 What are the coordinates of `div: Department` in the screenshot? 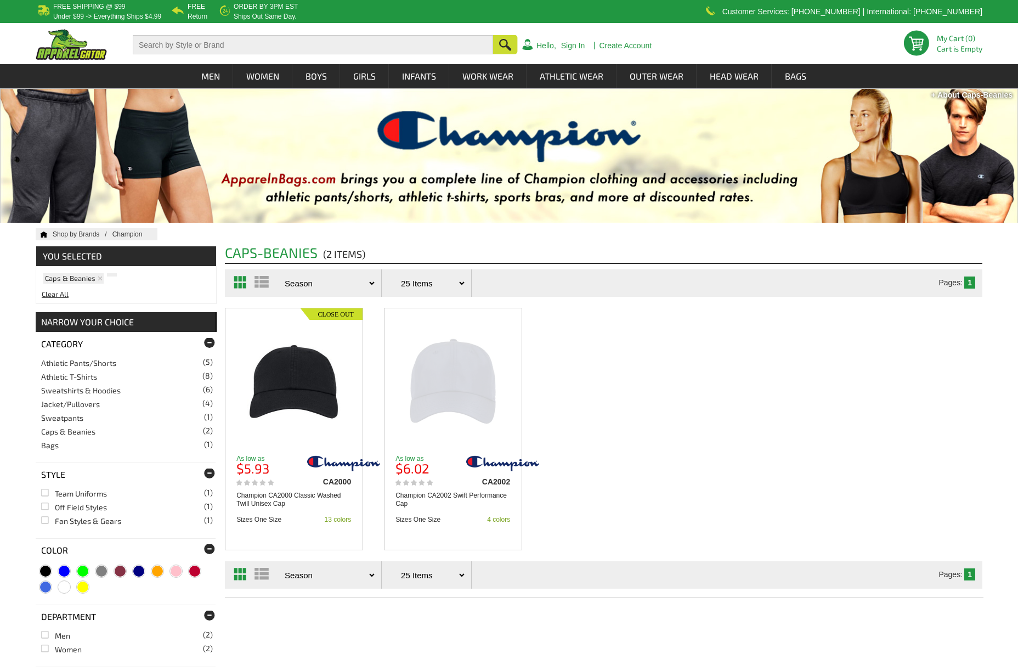 It's located at (126, 616).